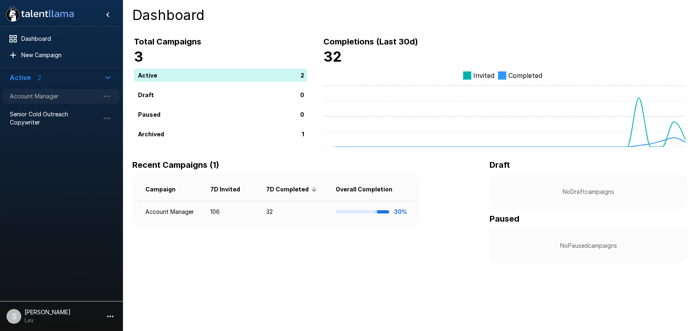  Describe the element at coordinates (589, 192) in the screenshot. I see `p: No Draft campaigns` at that location.